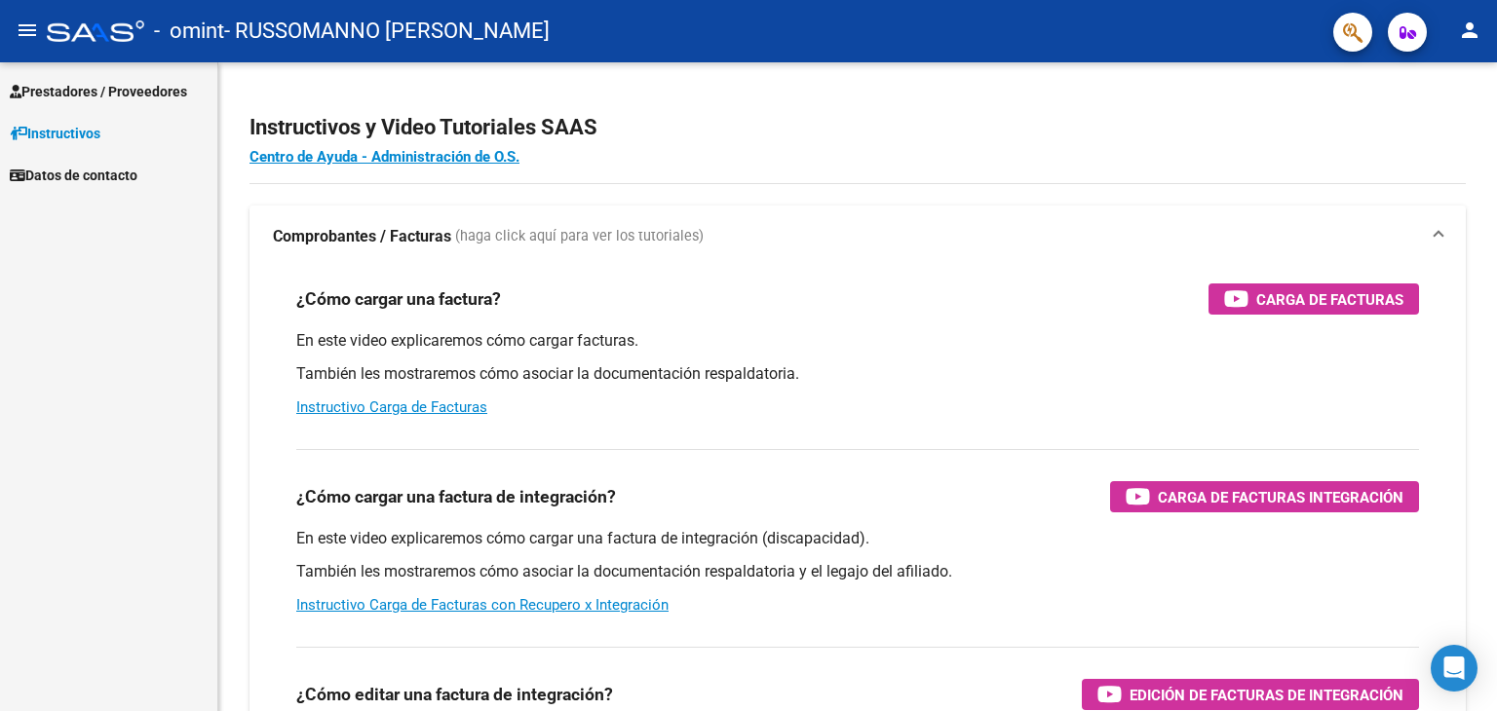 This screenshot has height=711, width=1497. I want to click on p: También les mostraremos cómo asociar la documentación respaldatoria., so click(858, 374).